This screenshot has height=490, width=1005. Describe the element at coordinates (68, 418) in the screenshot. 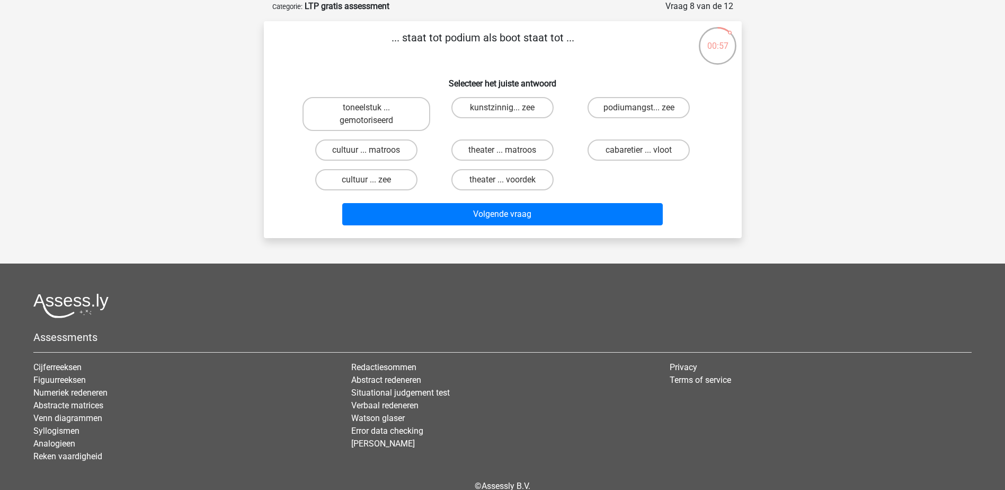

I see `a: Venn diagrammen` at that location.